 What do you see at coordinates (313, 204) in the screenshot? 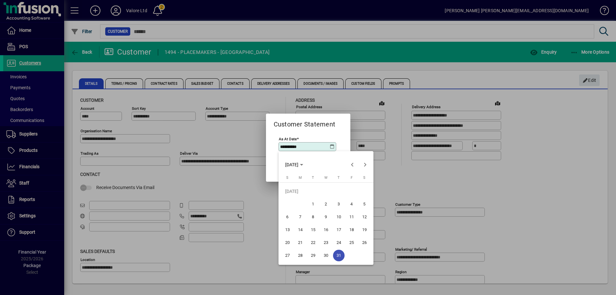
I see `button: Tue Jul 01 2025` at bounding box center [313, 204].